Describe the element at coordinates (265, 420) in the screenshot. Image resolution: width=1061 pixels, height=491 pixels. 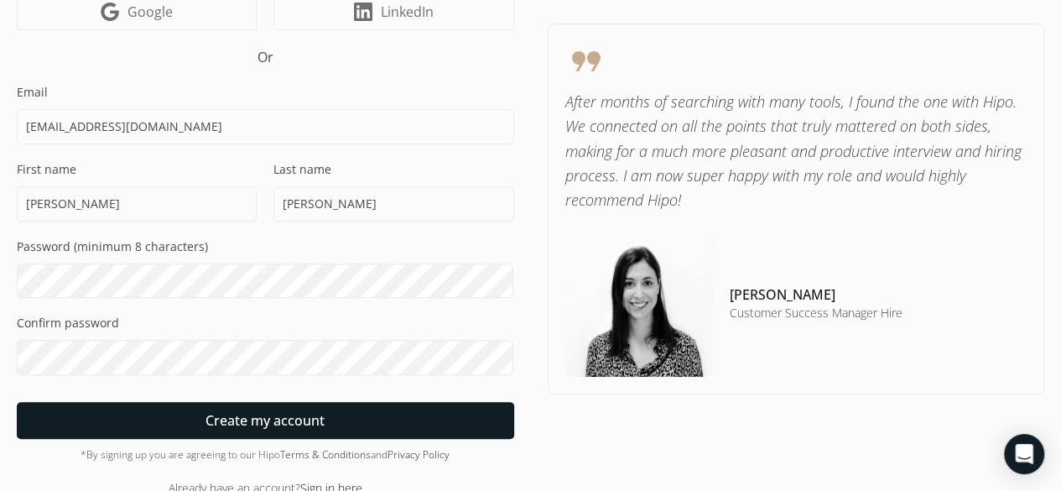
I see `span: Create my account` at that location.